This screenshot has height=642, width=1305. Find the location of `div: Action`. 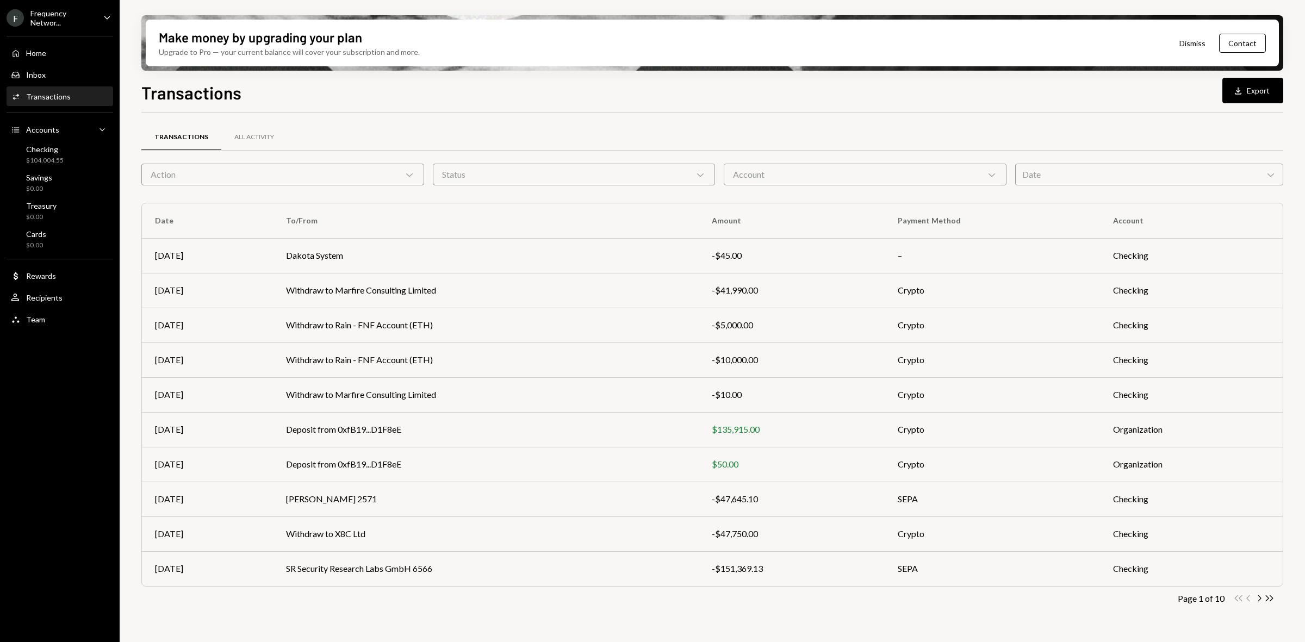

div: Action is located at coordinates (283, 175).